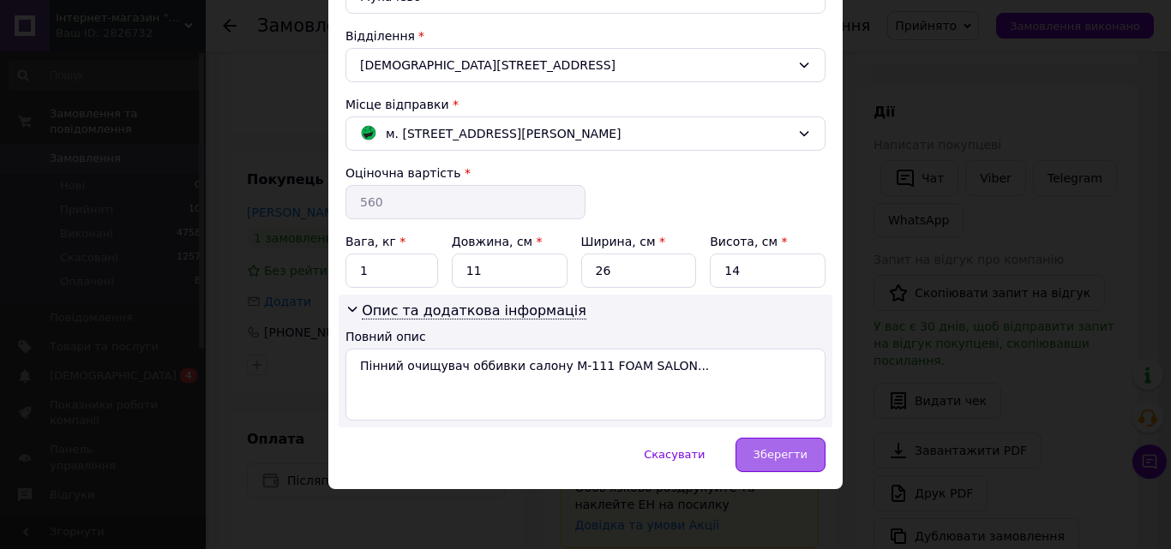 The width and height of the screenshot is (1171, 549). What do you see at coordinates (403, 173) in the screenshot?
I see `label: Оціночна вартість` at bounding box center [403, 173].